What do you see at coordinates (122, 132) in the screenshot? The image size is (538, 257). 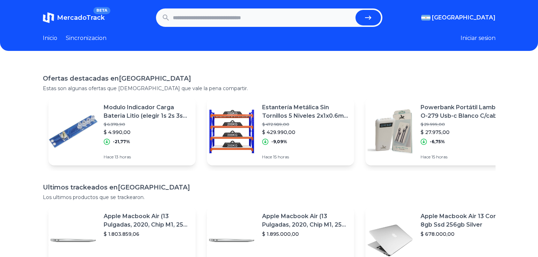 I see `a: Featured imageModulo Indicador Carga Bateria Litio (elegir 1s 2s 3s 4s)$ 6.378,90$ 4.990,00-21,77...` at bounding box center [122, 132].